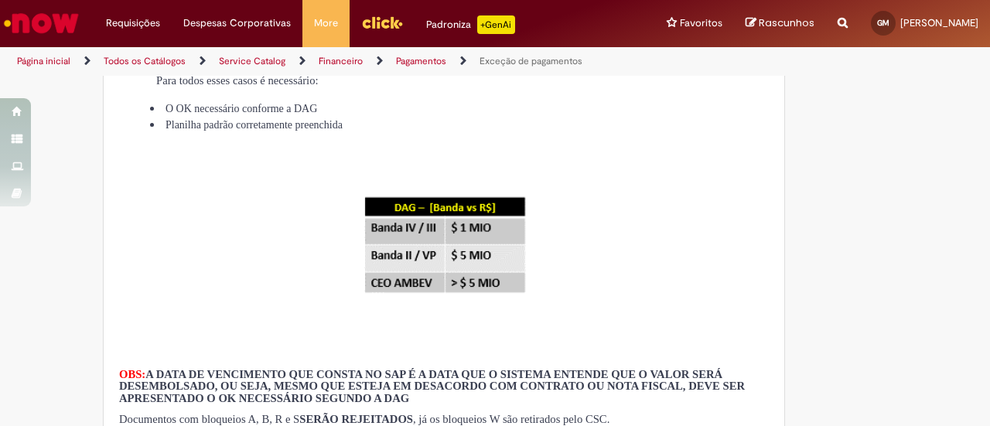  What do you see at coordinates (340, 61) in the screenshot?
I see `a: Financeiro` at bounding box center [340, 61].